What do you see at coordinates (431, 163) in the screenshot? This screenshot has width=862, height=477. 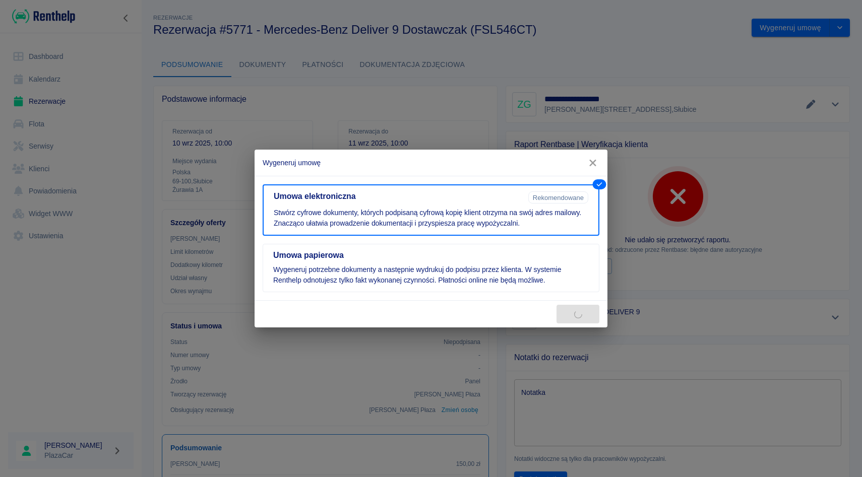 I see `h2: Wygeneruj umowę` at bounding box center [431, 163].